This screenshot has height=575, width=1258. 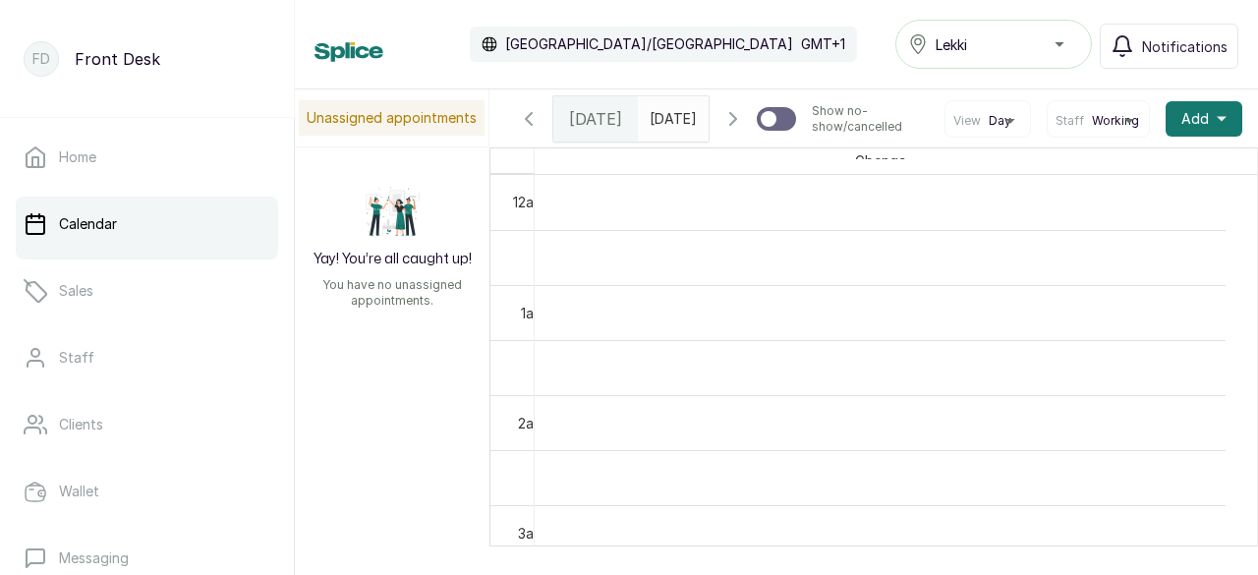 I want to click on a: Wallet, so click(x=146, y=491).